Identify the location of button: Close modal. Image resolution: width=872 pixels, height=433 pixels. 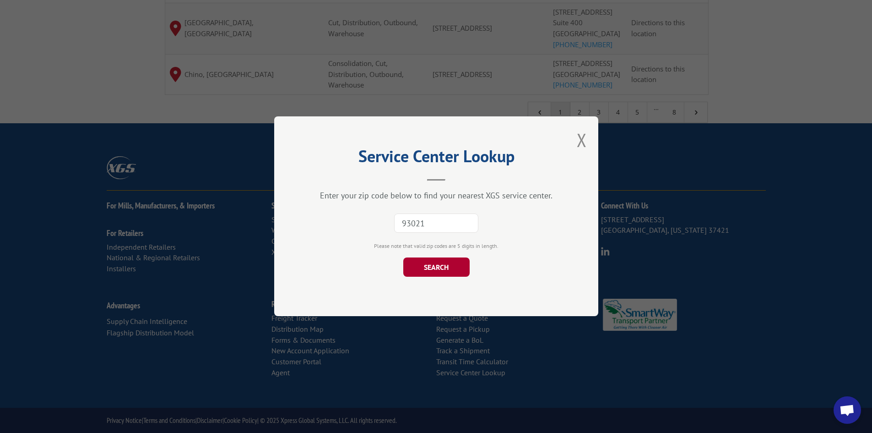
(582, 140).